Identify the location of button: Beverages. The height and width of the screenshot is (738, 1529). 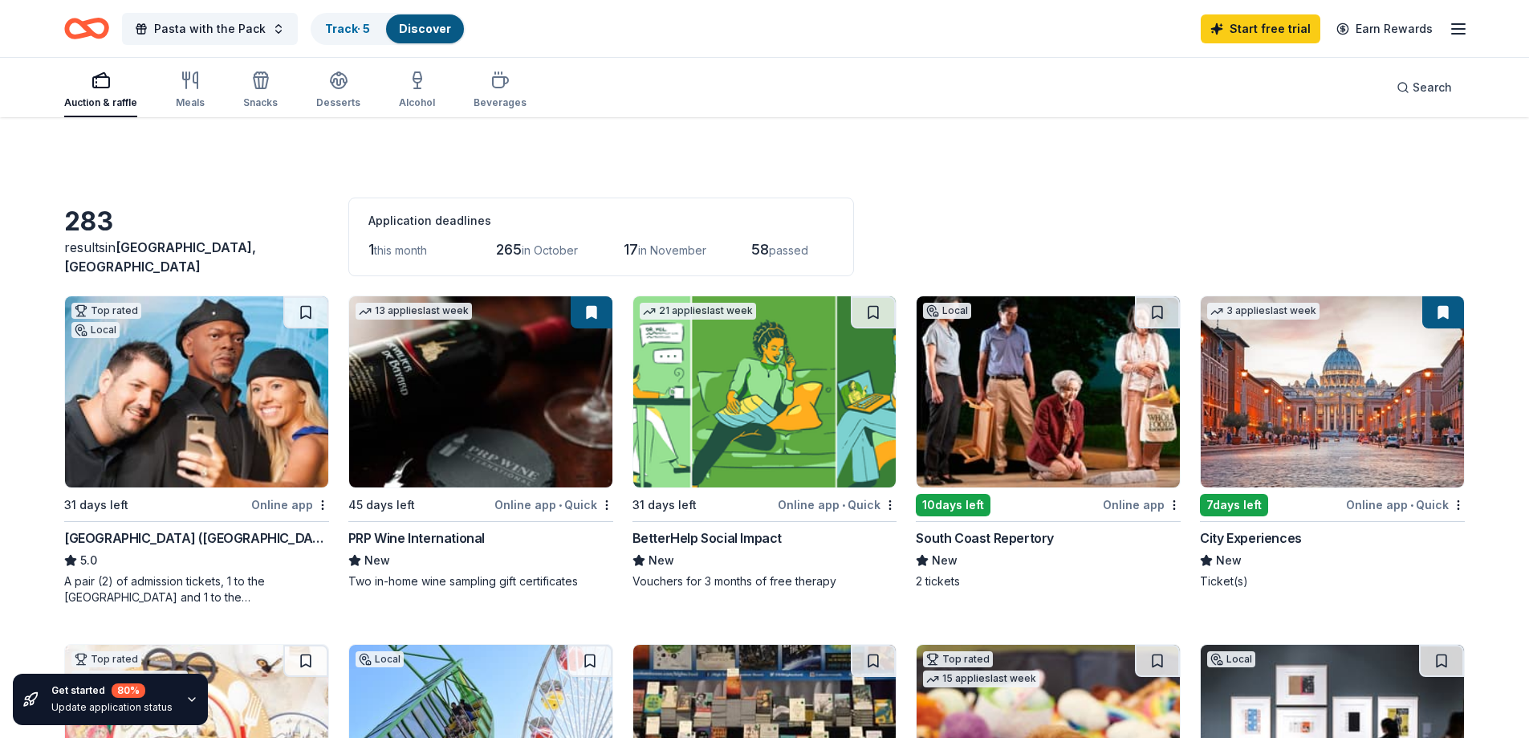
(500, 91).